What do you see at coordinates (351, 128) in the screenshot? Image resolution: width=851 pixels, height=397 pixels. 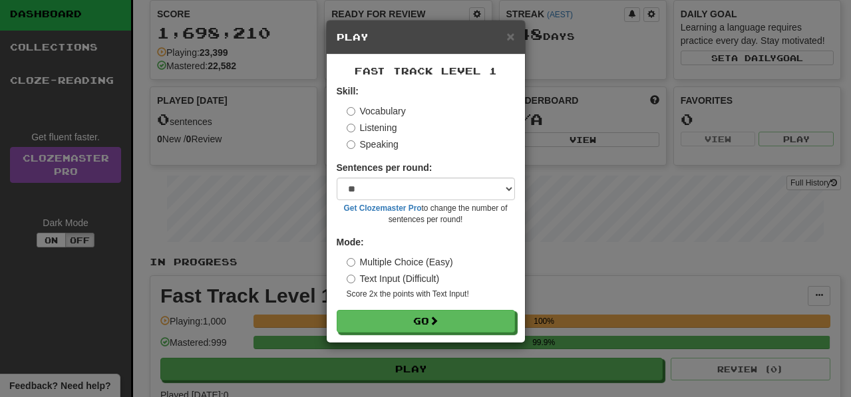 I see `input: Listening` at bounding box center [351, 128].